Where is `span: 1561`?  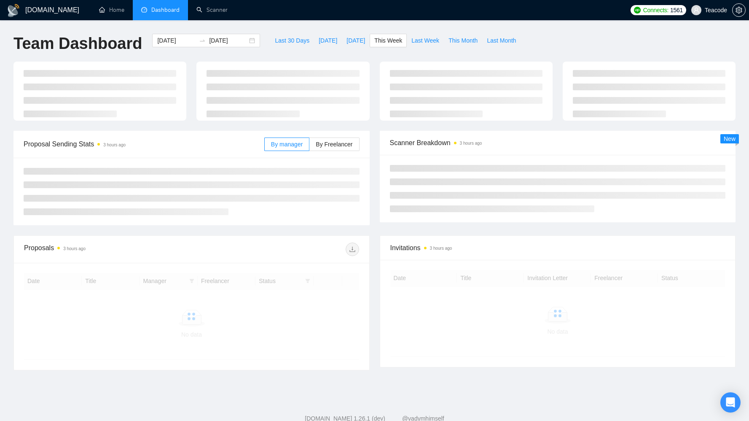
span: 1561 is located at coordinates (677, 10).